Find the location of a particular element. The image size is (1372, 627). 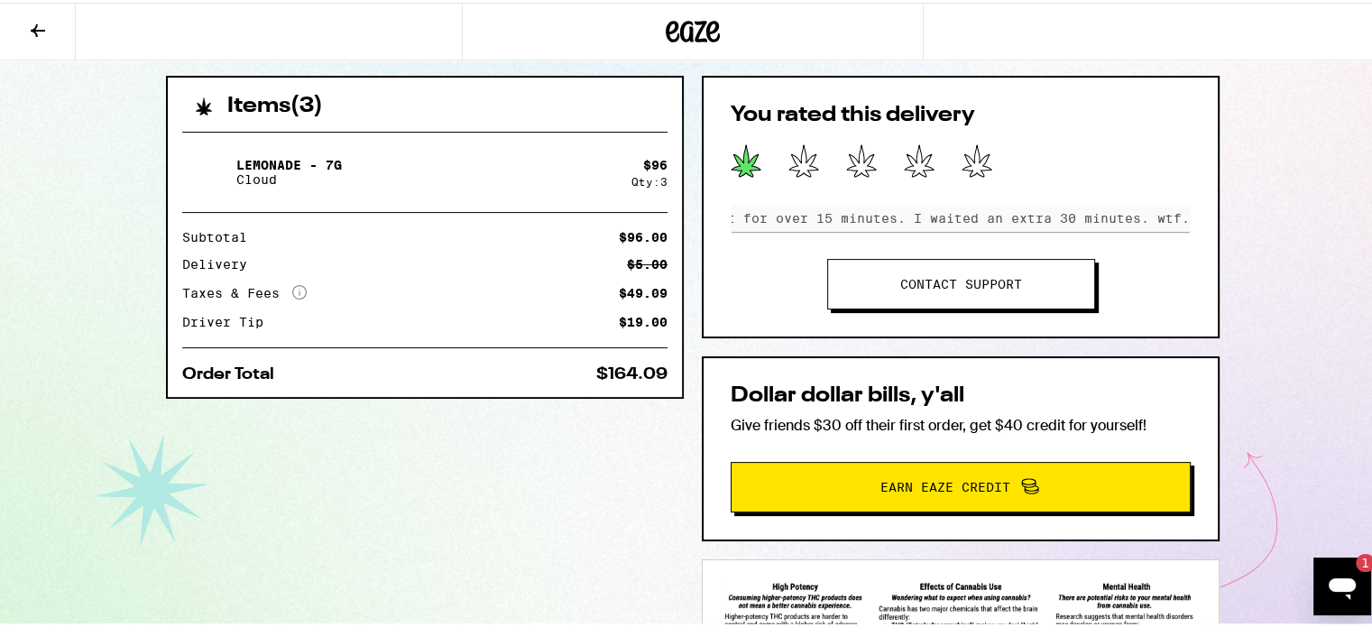

div: Taxes & Fees is located at coordinates (245, 291).